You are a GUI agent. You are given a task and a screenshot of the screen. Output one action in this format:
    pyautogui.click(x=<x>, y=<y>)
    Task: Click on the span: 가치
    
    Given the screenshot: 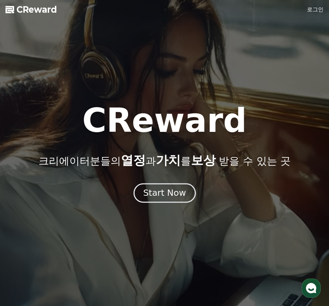 What is the action you would take?
    pyautogui.click(x=168, y=160)
    